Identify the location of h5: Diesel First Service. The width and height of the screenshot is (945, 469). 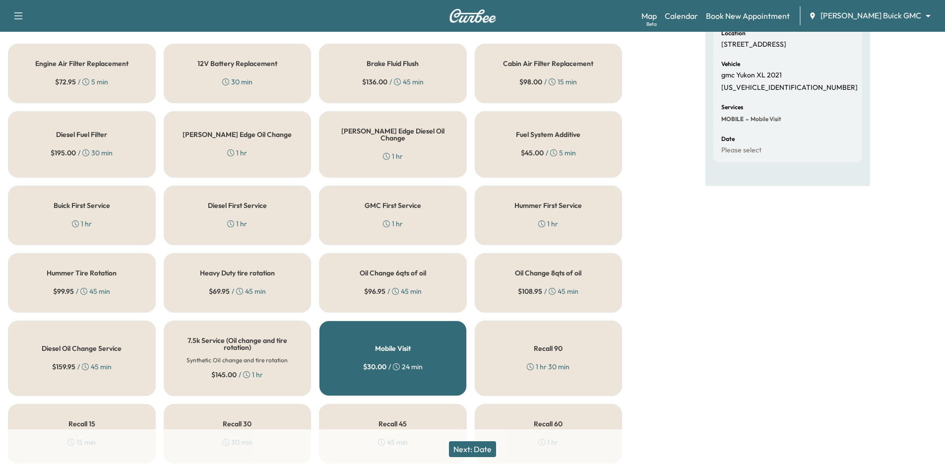
(237, 205).